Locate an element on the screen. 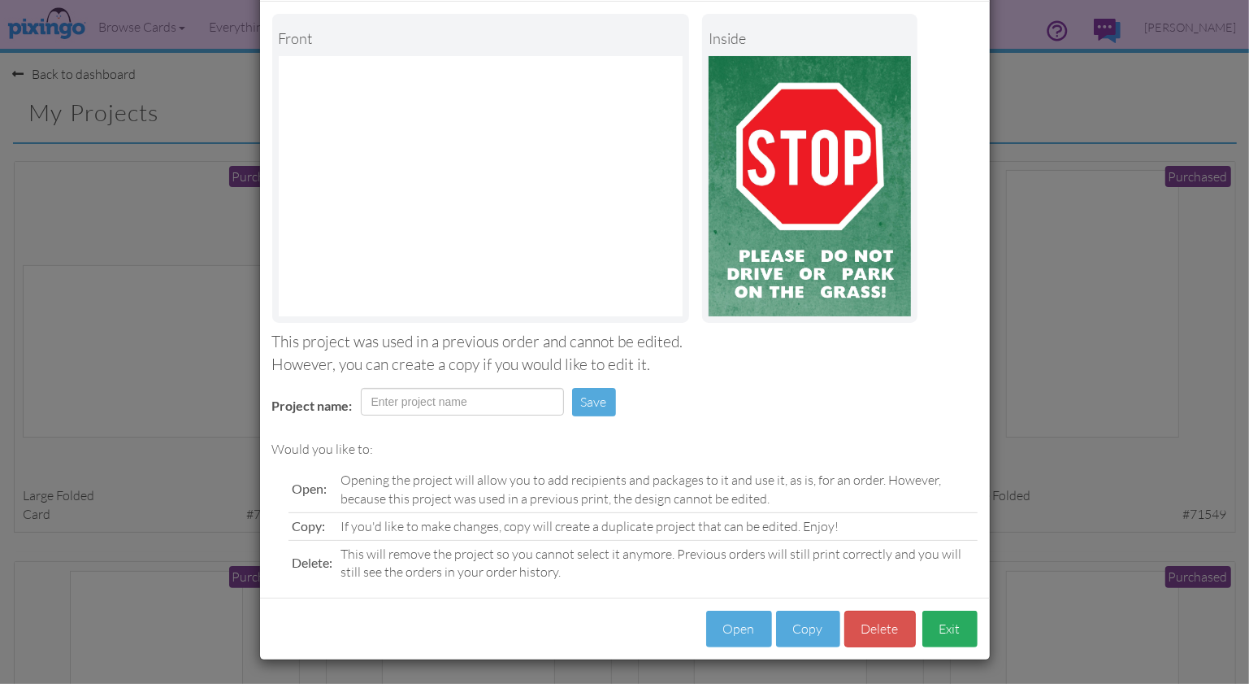 The width and height of the screenshot is (1249, 684). td: Opening the project will allow you to add recipients and packages to it and use it, as is, for an... is located at coordinates (658, 489).